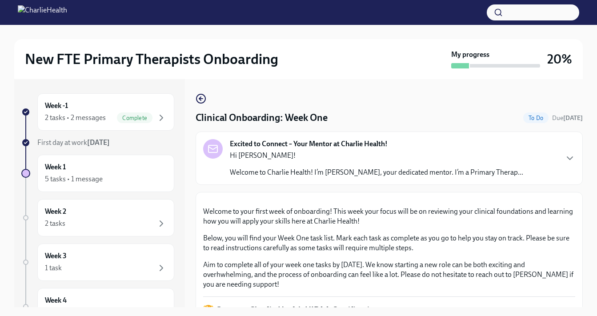 This screenshot has height=316, width=597. I want to click on h2: New FTE Primary Therapists Onboarding, so click(152, 59).